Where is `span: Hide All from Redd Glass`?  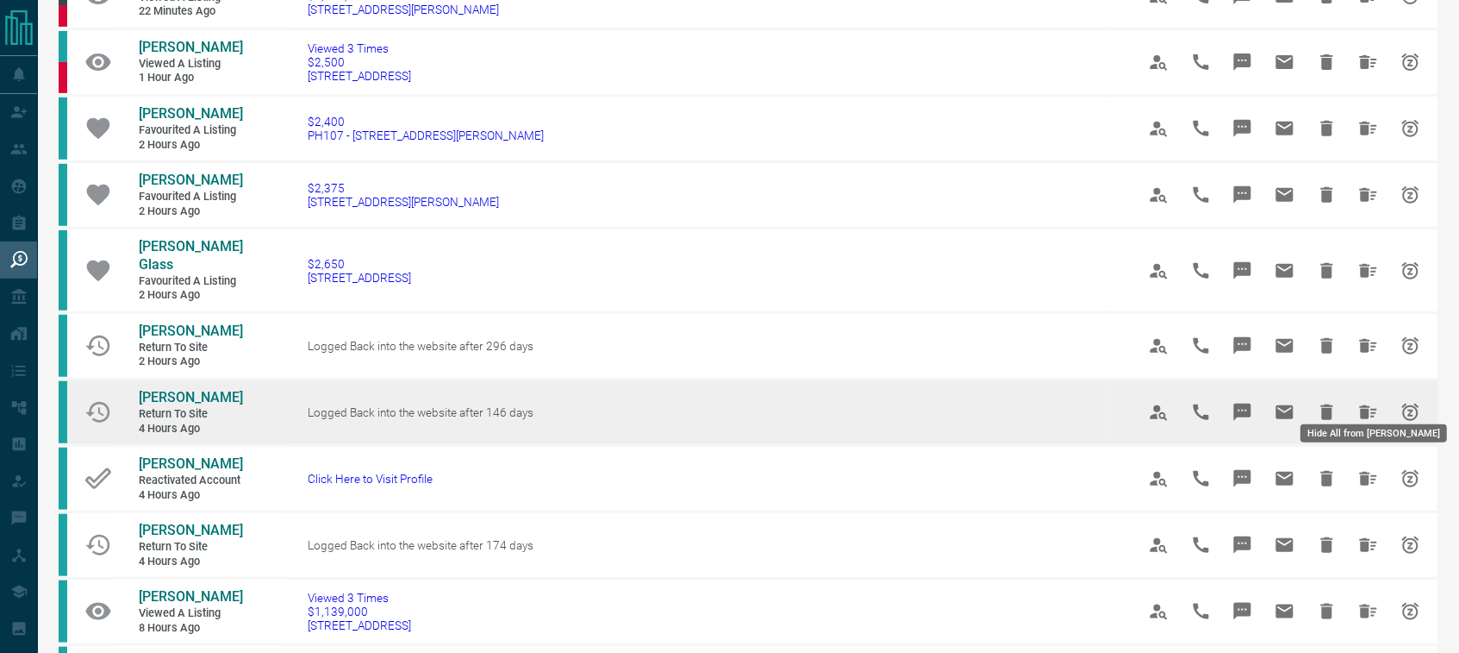 span: Hide All from Redd Glass is located at coordinates (1369, 271).